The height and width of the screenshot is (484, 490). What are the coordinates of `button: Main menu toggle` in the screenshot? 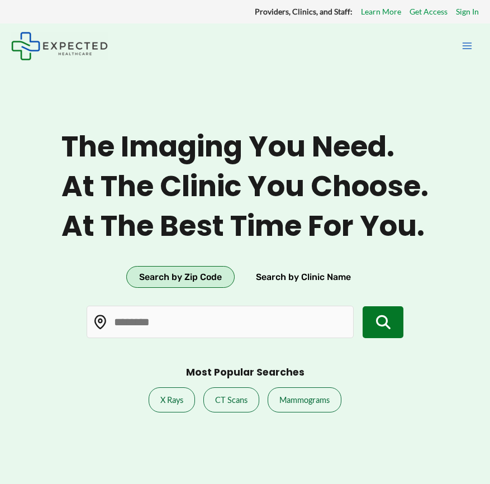 It's located at (468, 46).